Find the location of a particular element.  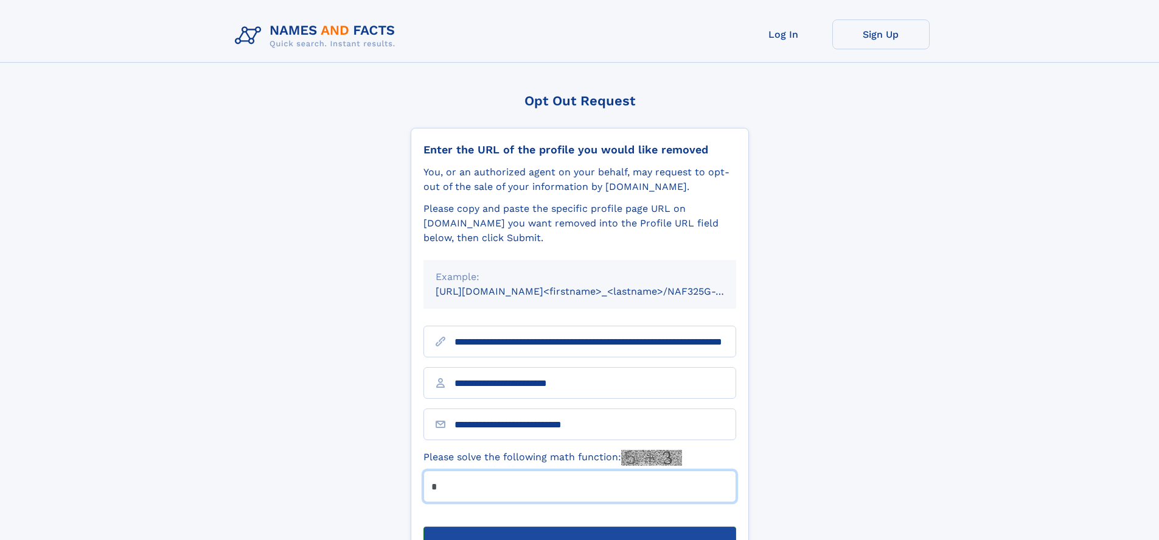

div: Example: is located at coordinates (580, 277).